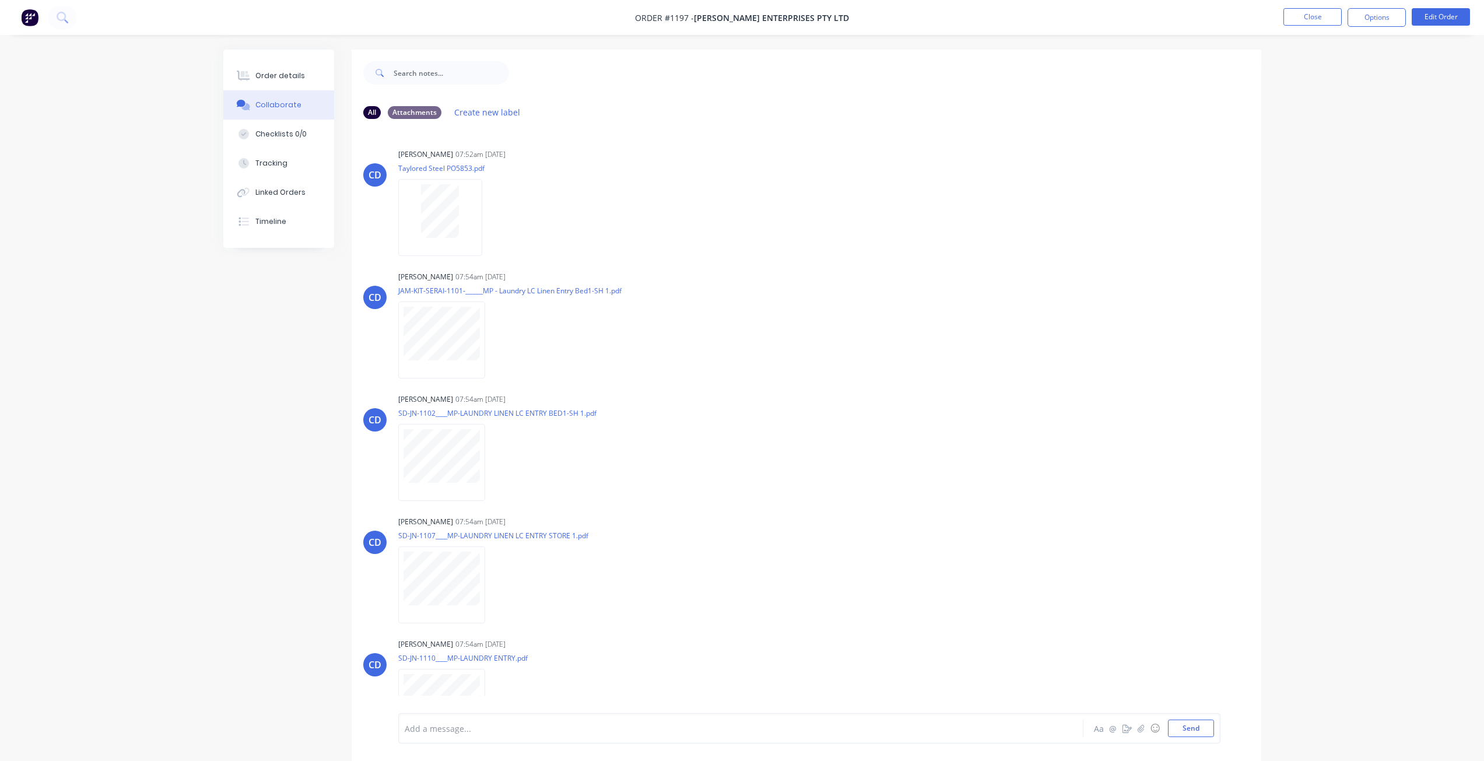  What do you see at coordinates (281, 134) in the screenshot?
I see `div: Checklists 0/0` at bounding box center [281, 134].